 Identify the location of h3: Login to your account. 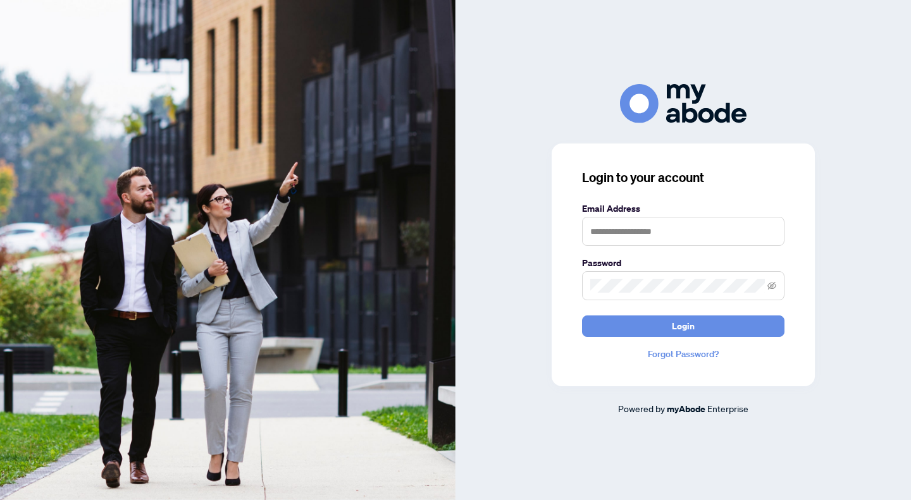
(683, 178).